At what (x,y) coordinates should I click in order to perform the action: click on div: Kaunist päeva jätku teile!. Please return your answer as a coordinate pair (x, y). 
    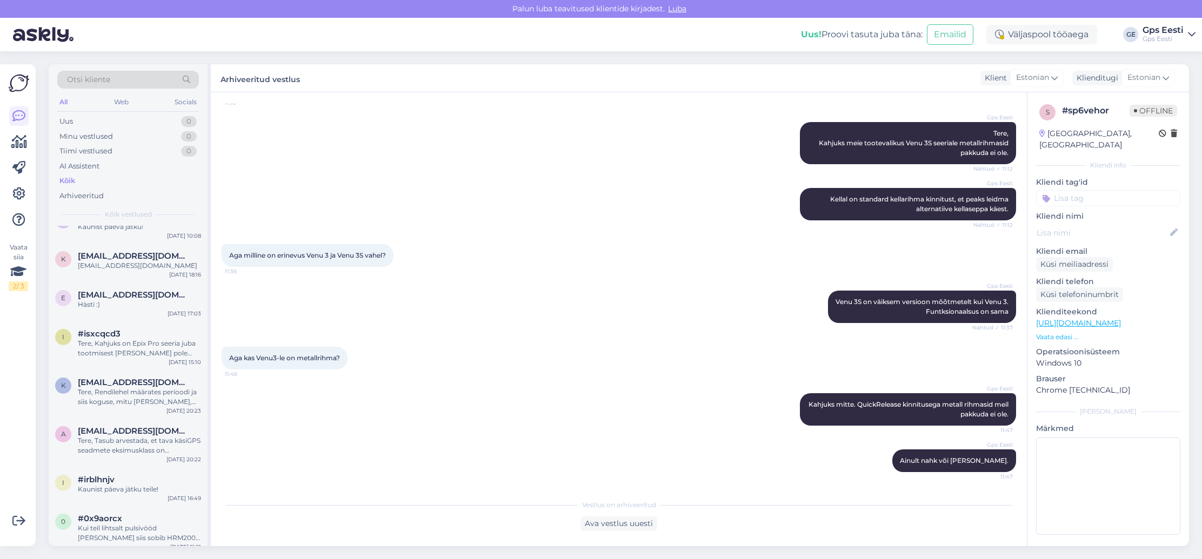
    Looking at the image, I should click on (139, 490).